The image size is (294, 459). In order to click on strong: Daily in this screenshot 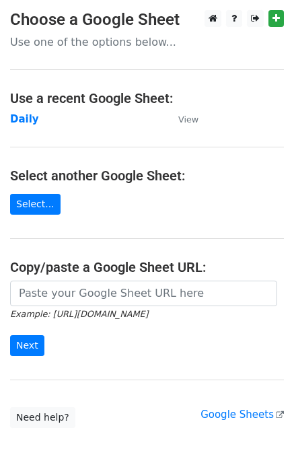, I will do `click(24, 119)`.